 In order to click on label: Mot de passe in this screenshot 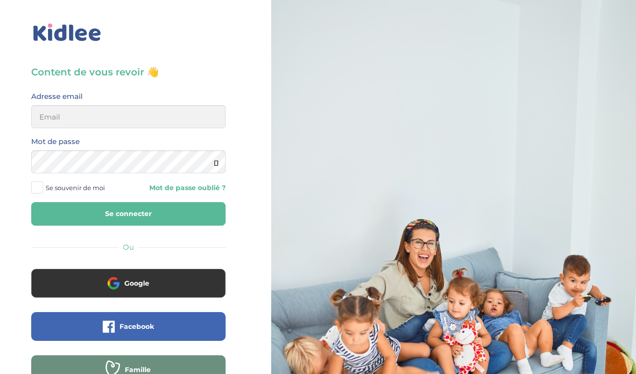, I will do `click(55, 142)`.